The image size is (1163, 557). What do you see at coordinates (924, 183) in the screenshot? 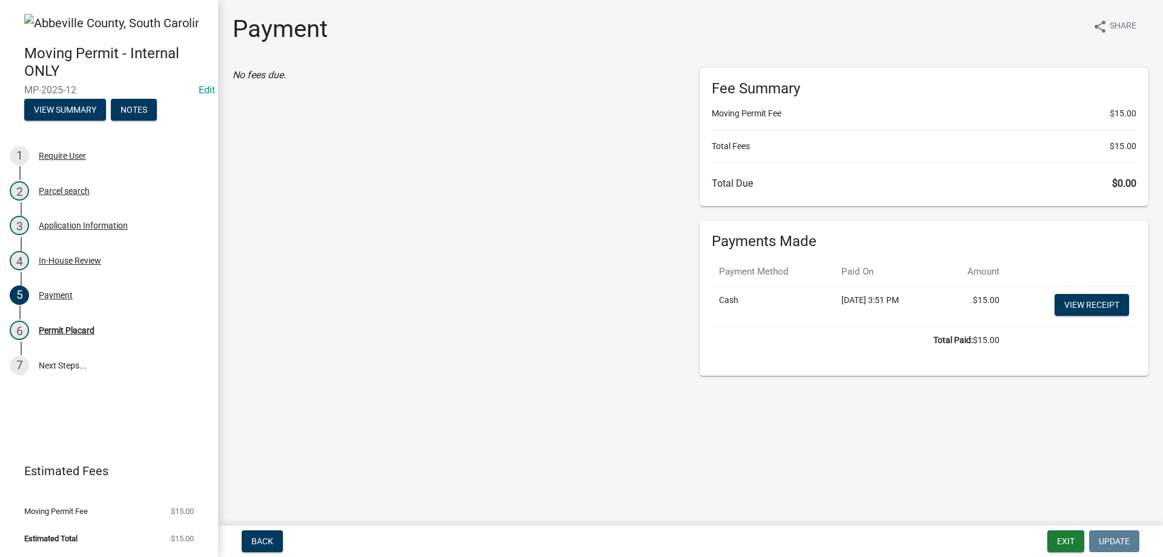
I see `h6: Total Due` at bounding box center [924, 183].